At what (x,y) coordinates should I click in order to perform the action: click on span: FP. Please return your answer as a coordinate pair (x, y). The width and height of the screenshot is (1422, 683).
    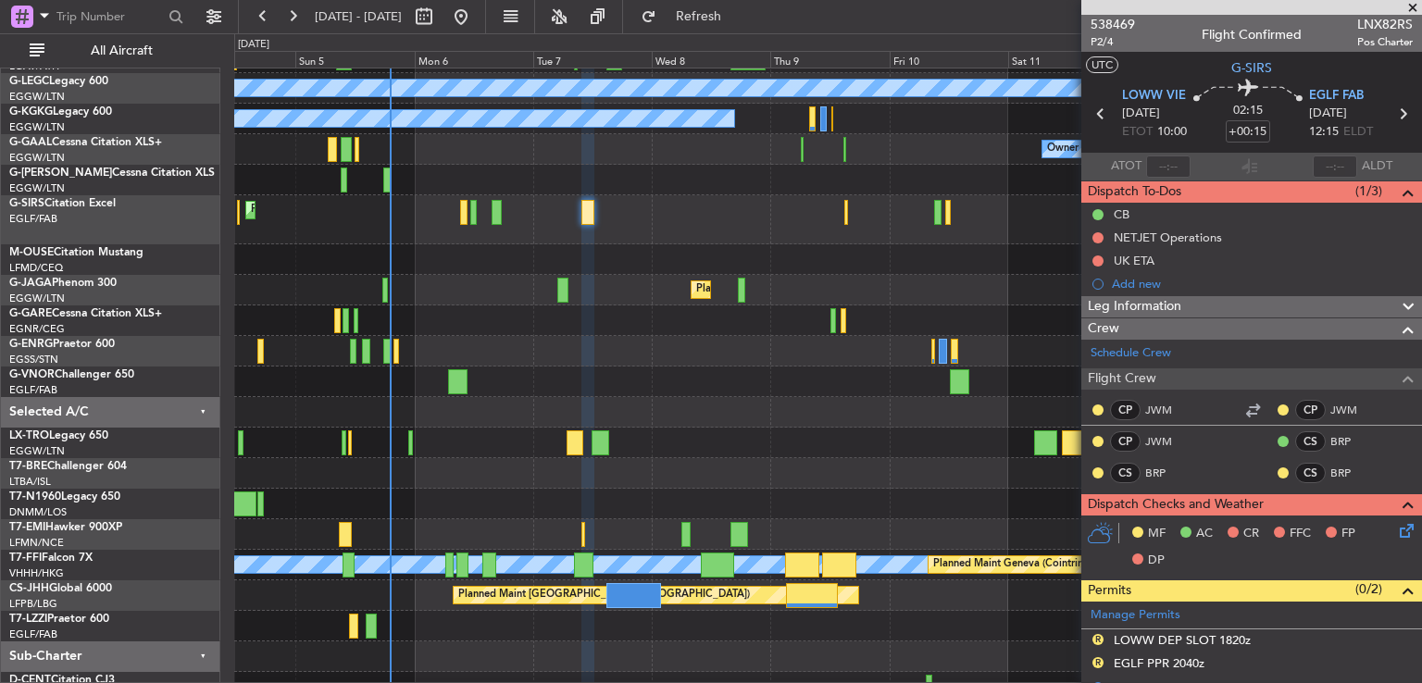
    Looking at the image, I should click on (1348, 534).